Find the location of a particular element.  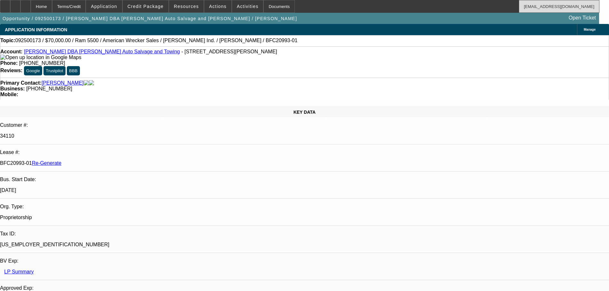

strong: Phone: is located at coordinates (9, 63).